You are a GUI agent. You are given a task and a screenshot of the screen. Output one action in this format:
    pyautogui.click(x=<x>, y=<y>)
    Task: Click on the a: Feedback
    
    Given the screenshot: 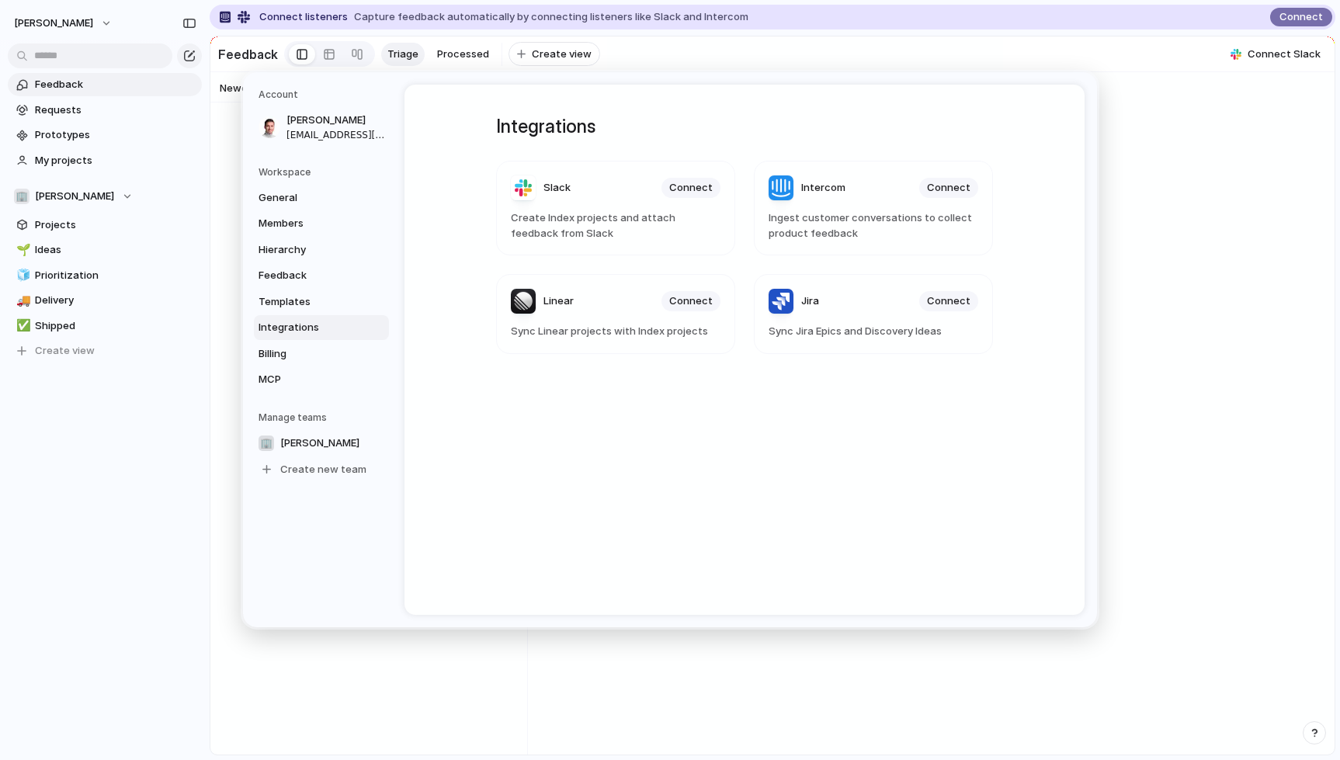 What is the action you would take?
    pyautogui.click(x=321, y=276)
    